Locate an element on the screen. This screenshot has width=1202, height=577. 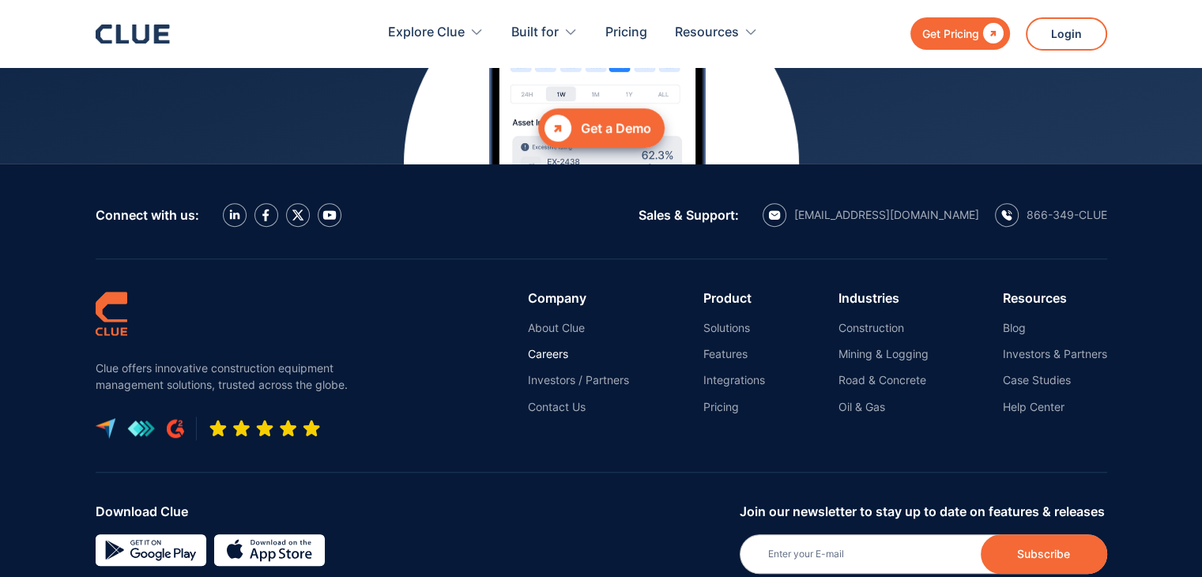
a: About Clue is located at coordinates (578, 328).